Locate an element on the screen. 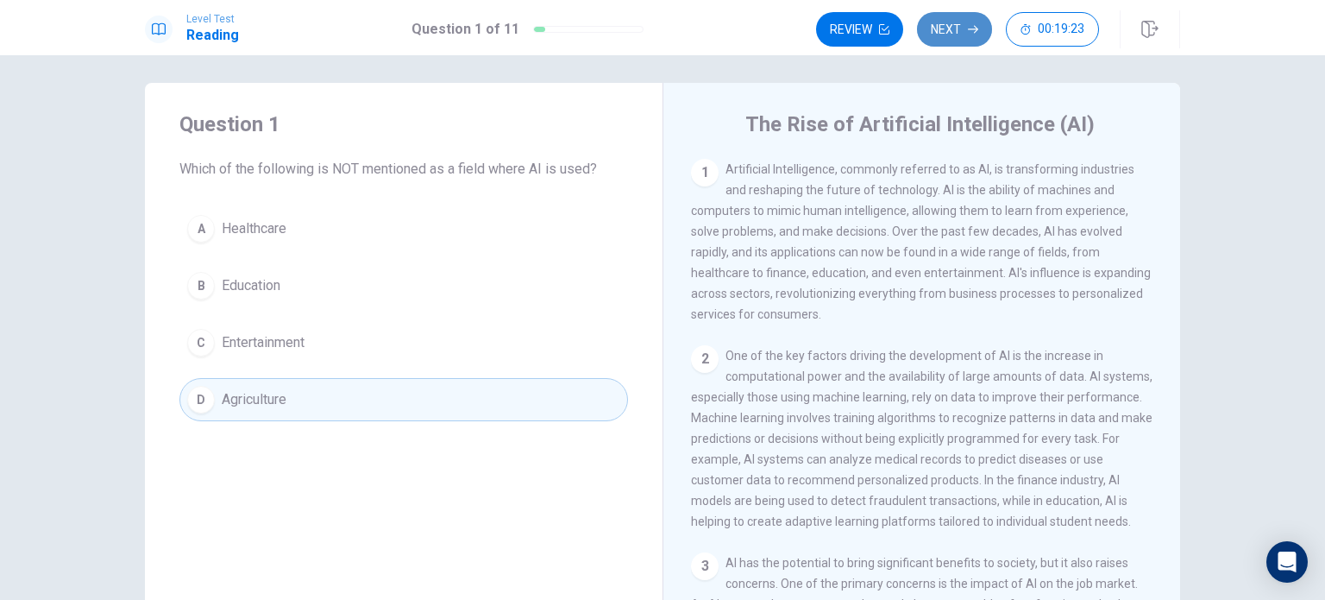  span: Entertainment is located at coordinates (263, 343).